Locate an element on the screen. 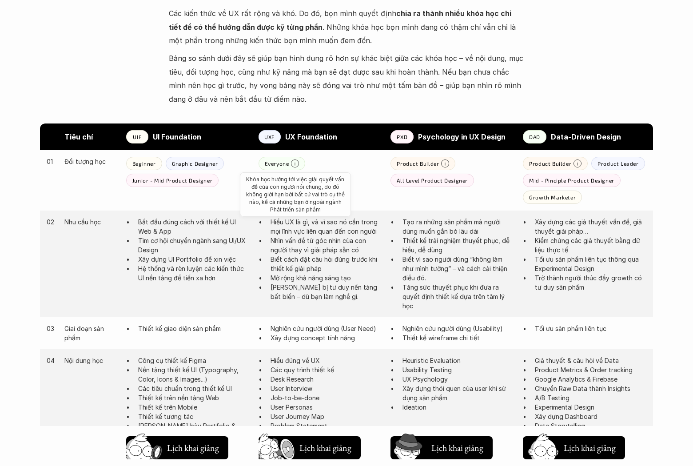 Image resolution: width=693 pixels, height=466 pixels. p: Google Analytics & Firebase is located at coordinates (590, 379).